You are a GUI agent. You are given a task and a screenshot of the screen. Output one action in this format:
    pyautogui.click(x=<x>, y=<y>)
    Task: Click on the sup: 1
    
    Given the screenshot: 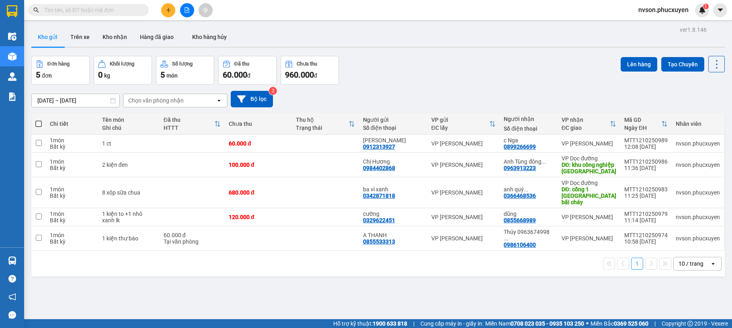 What is the action you would take?
    pyautogui.click(x=706, y=6)
    